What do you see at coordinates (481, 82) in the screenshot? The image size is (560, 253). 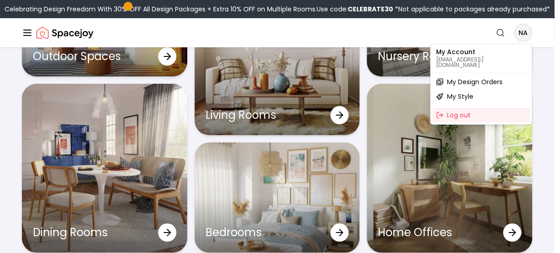 I see `a: My Design Orders` at bounding box center [481, 82].